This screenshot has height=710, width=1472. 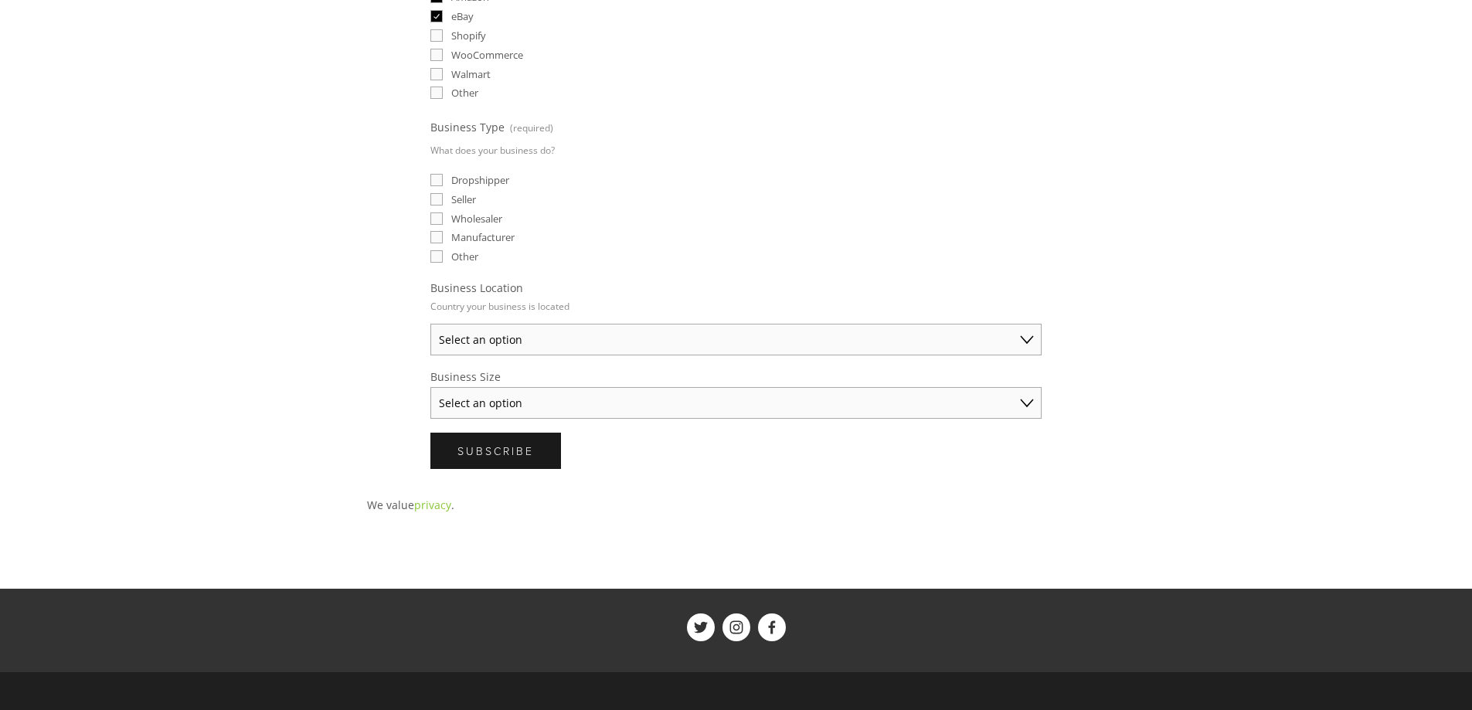 I want to click on span: Manufacturer, so click(x=483, y=237).